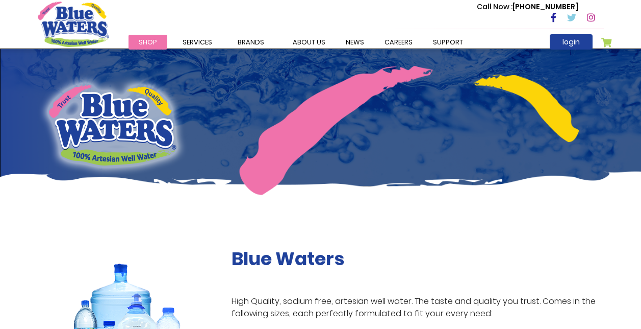 The width and height of the screenshot is (641, 329). What do you see at coordinates (399, 42) in the screenshot?
I see `a: careers` at bounding box center [399, 42].